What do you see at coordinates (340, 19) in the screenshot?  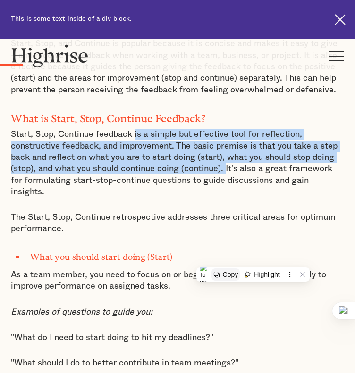 I see `img: Cross icon` at bounding box center [340, 19].